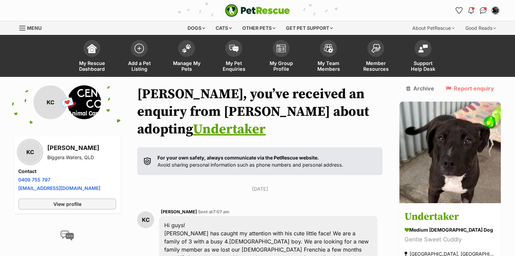  I want to click on a: Manage My Pets, so click(187, 56).